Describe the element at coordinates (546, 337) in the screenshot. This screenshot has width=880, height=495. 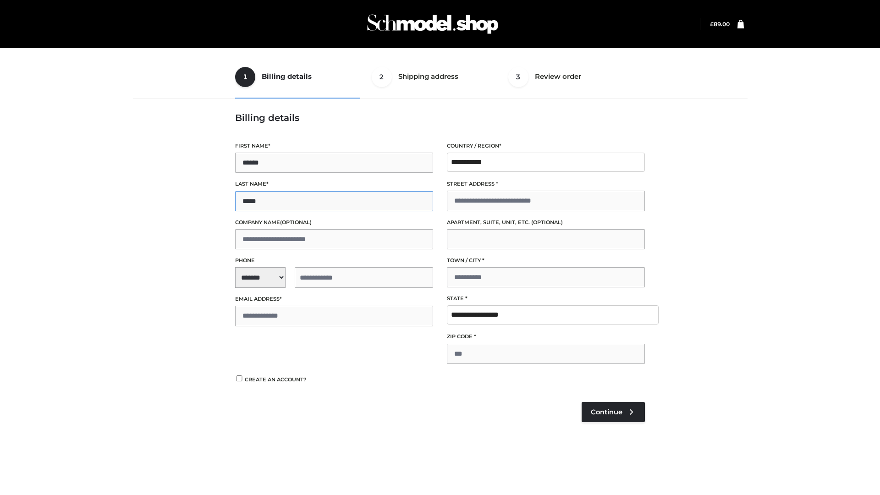
I see `label: ZIP Code` at that location.